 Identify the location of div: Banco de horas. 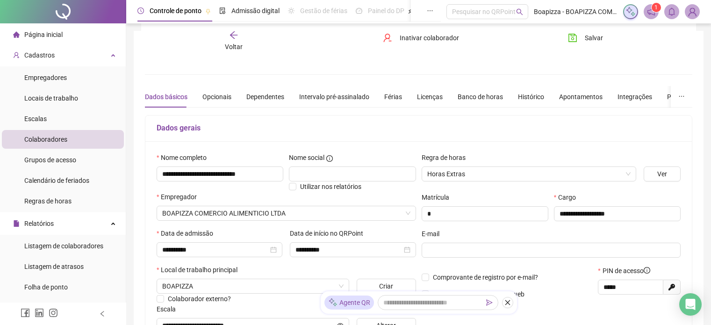
(480, 97).